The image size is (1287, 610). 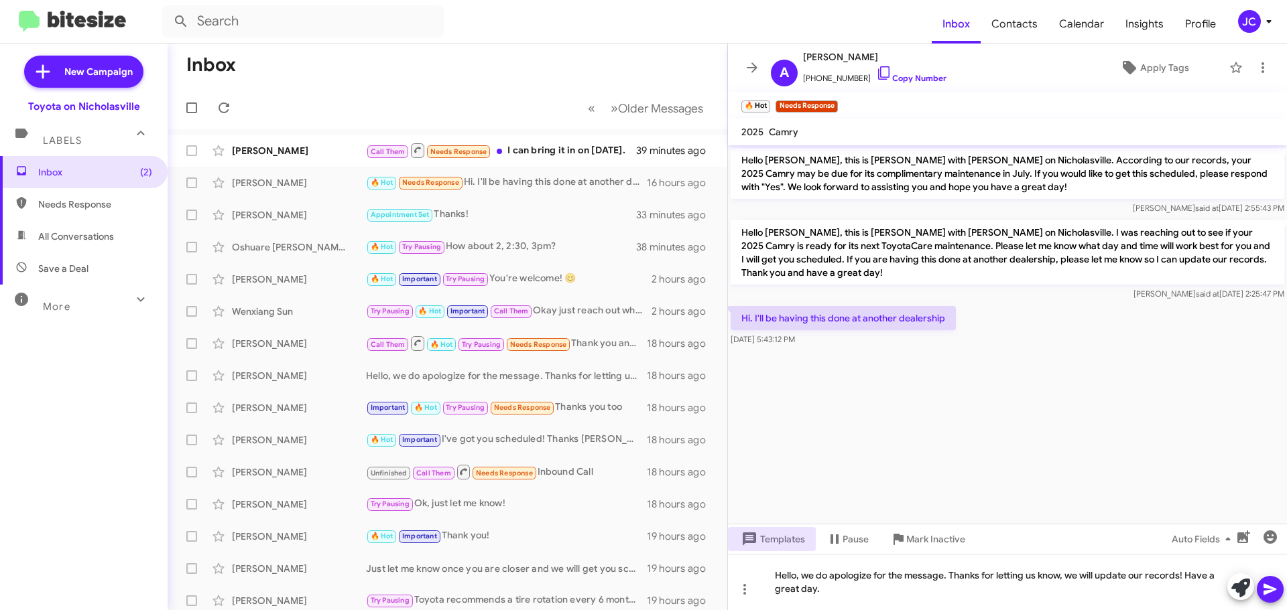 I want to click on span: More, so click(x=56, y=307).